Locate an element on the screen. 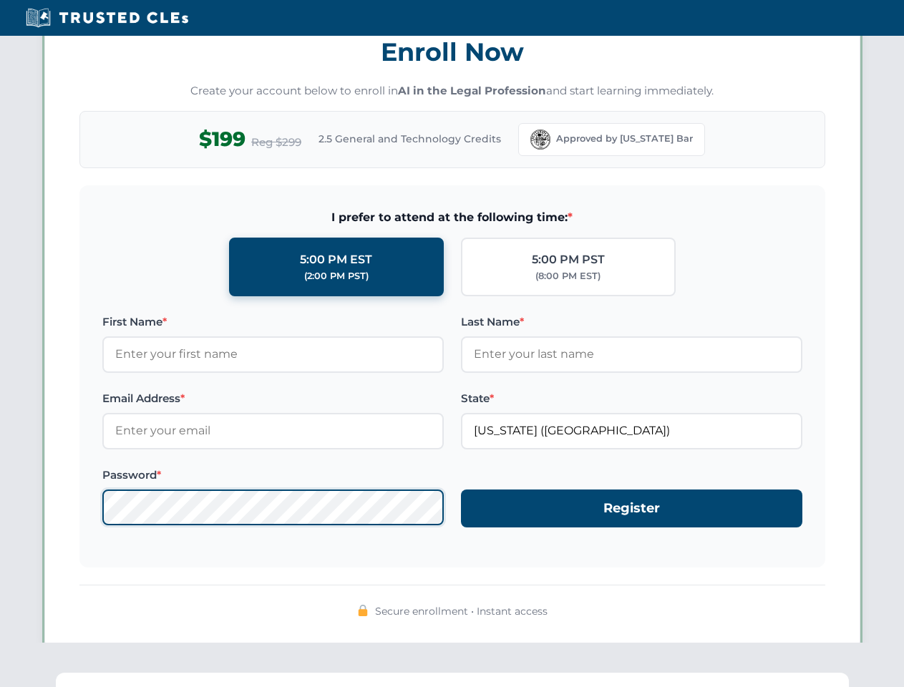 This screenshot has width=904, height=687. input: Enter your email is located at coordinates (273, 431).